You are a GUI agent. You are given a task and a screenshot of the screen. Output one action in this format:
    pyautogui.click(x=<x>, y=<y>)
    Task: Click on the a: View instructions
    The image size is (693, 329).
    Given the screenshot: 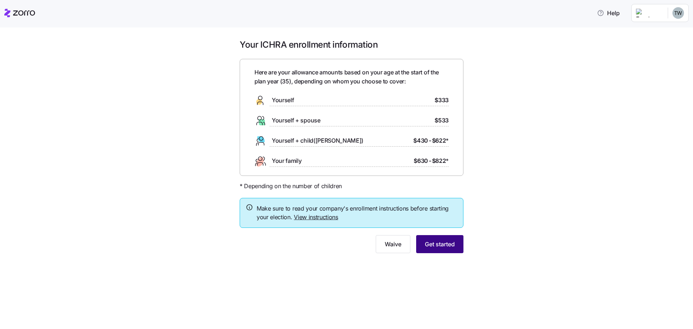 What is the action you would take?
    pyautogui.click(x=316, y=217)
    